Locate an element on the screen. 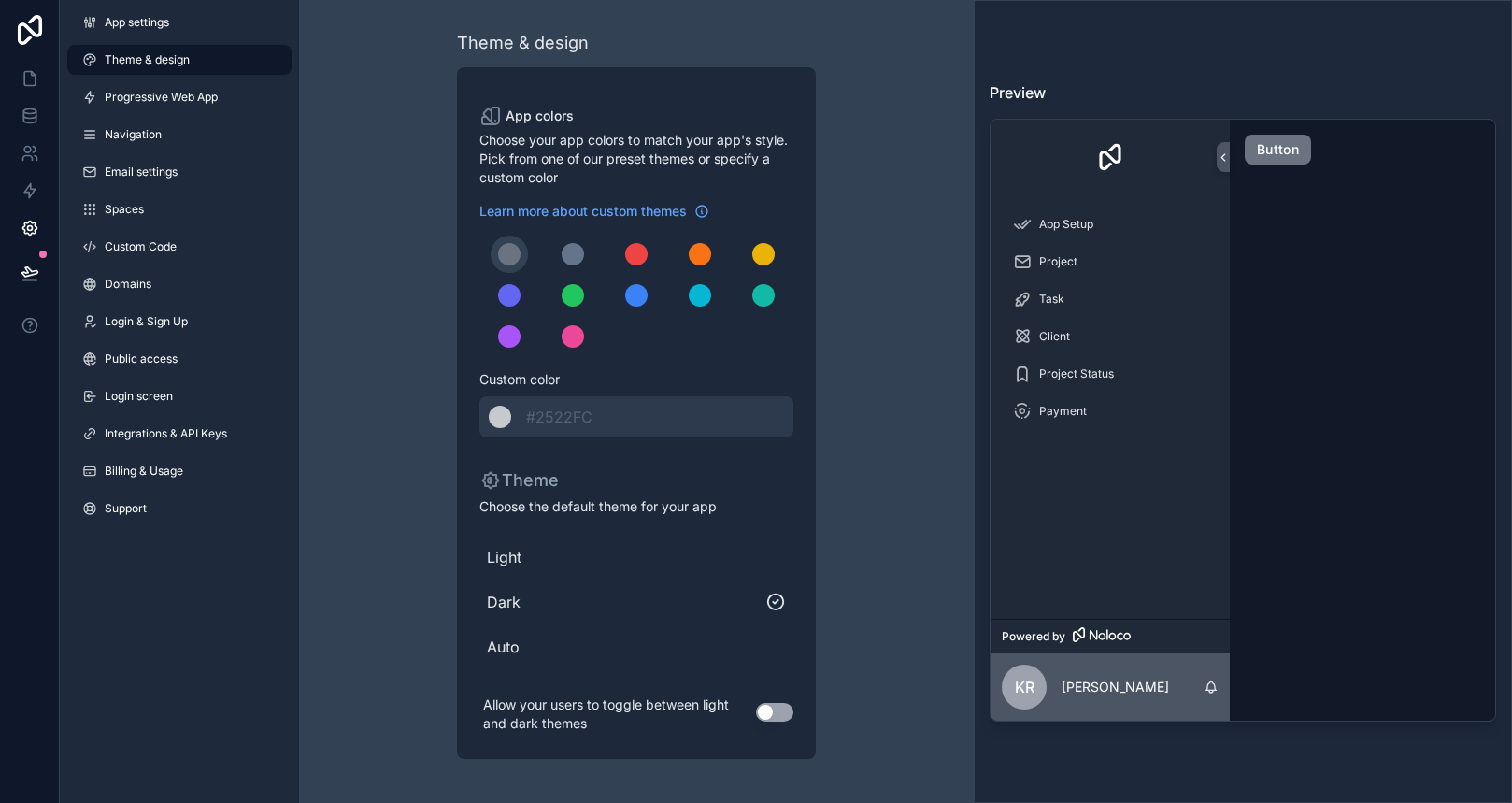  a: Billing & Usage is located at coordinates (180, 471).